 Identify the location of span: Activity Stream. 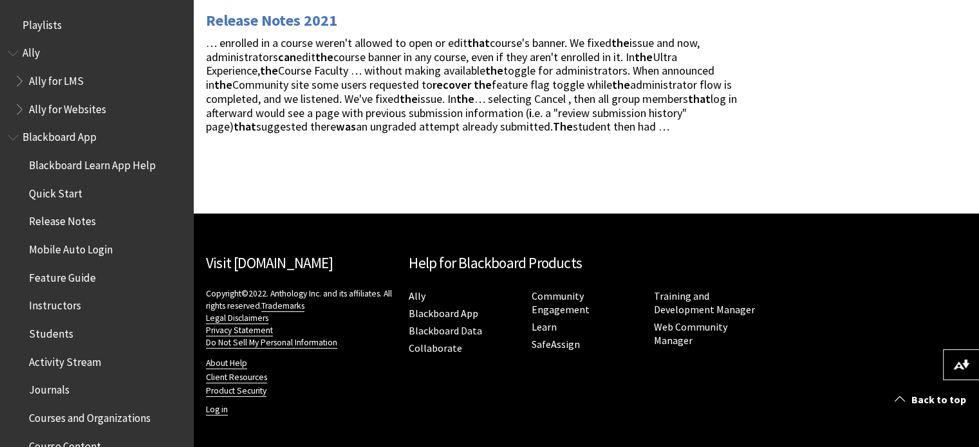
(65, 360).